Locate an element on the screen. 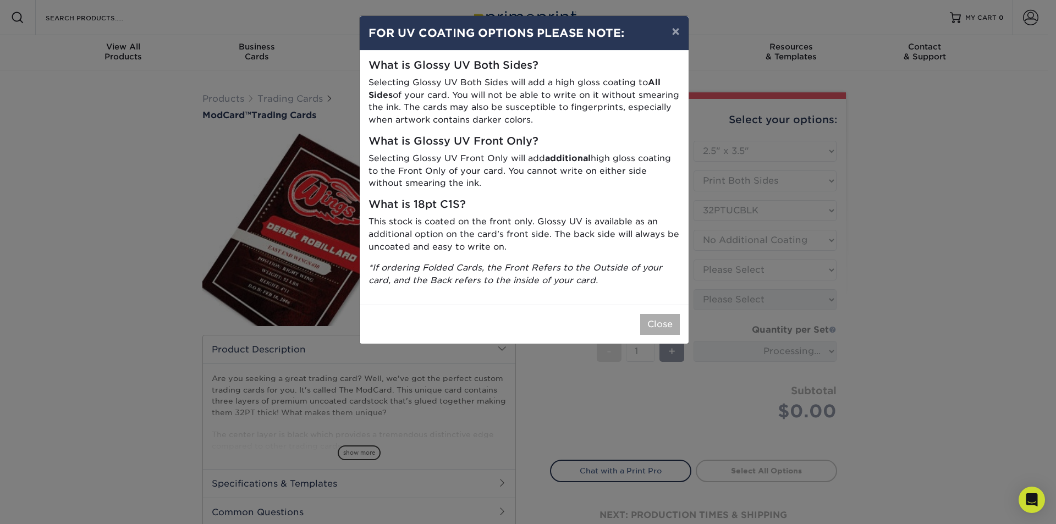  h5: What is Glossy UV Both Sides? is located at coordinates (524, 65).